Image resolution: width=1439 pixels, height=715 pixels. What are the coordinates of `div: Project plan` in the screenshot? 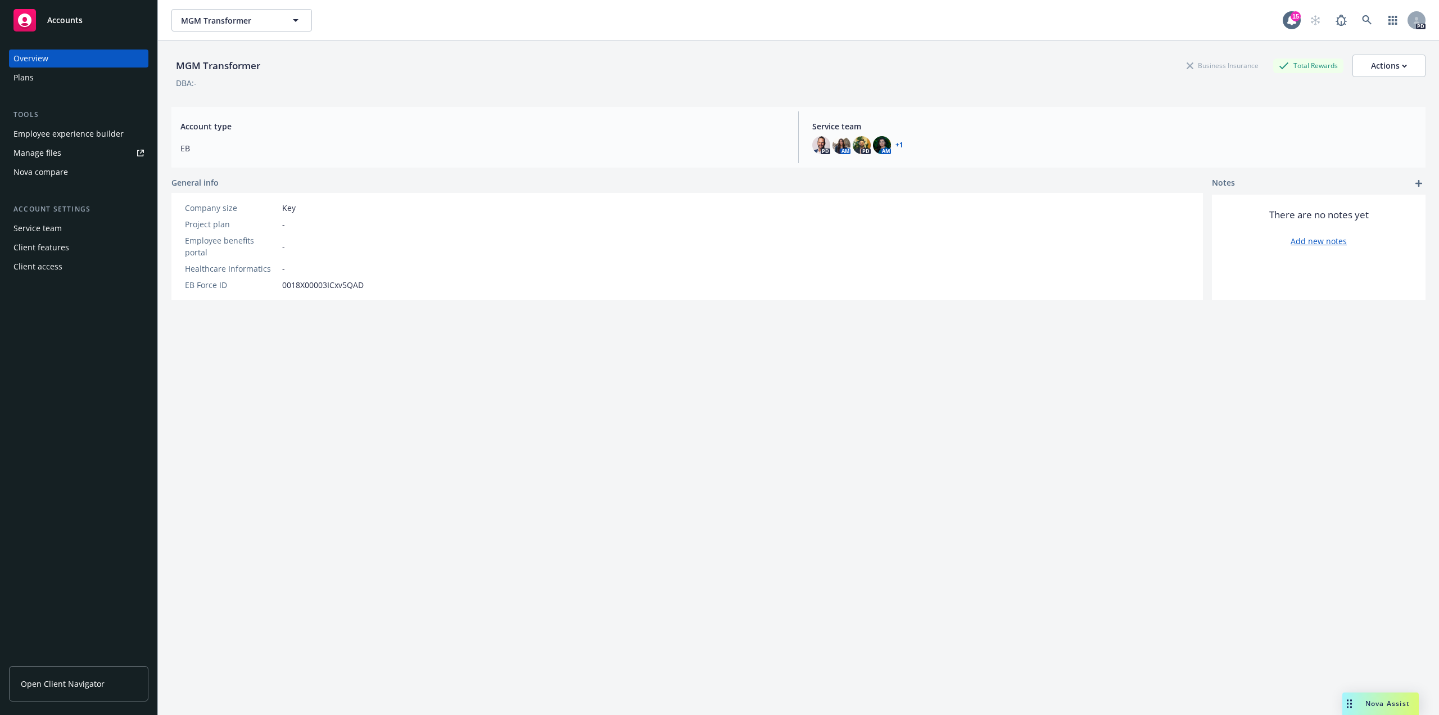 It's located at (231, 224).